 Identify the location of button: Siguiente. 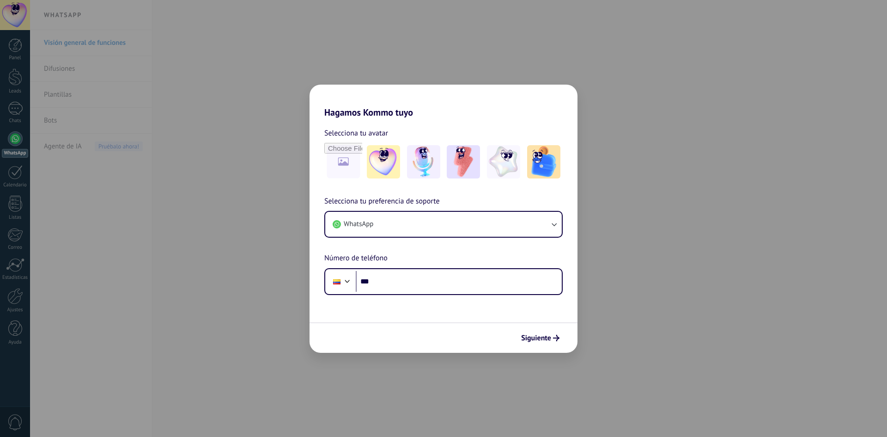
(540, 338).